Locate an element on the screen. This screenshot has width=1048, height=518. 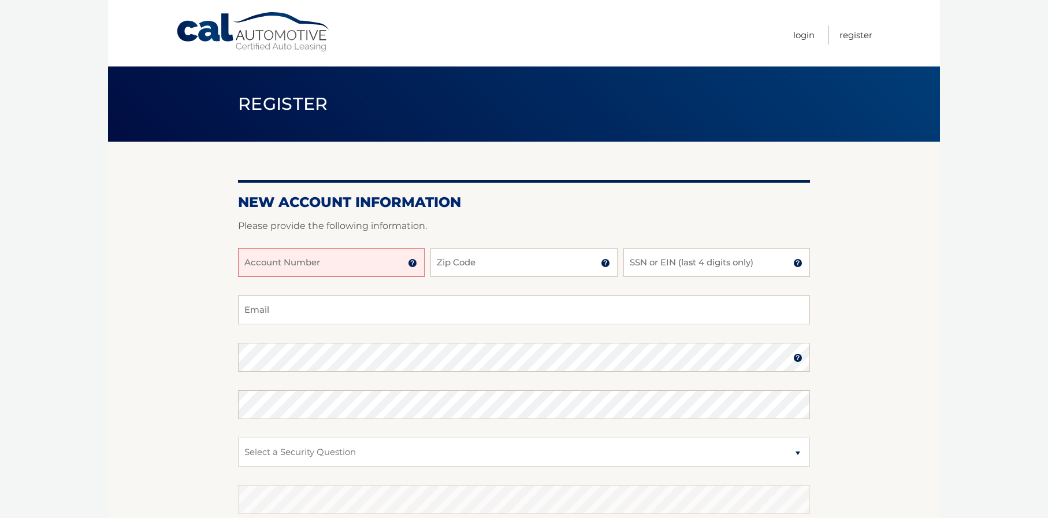
a: Register is located at coordinates (856, 35).